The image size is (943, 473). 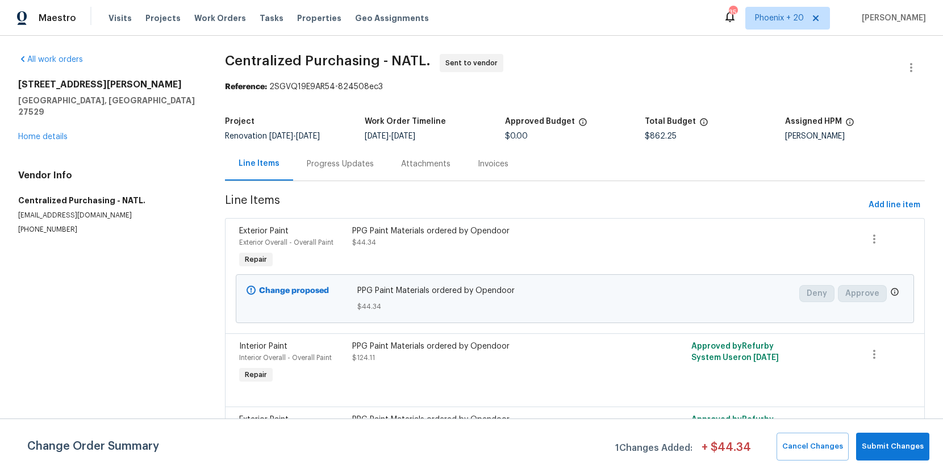 I want to click on span: Add line item, so click(x=894, y=205).